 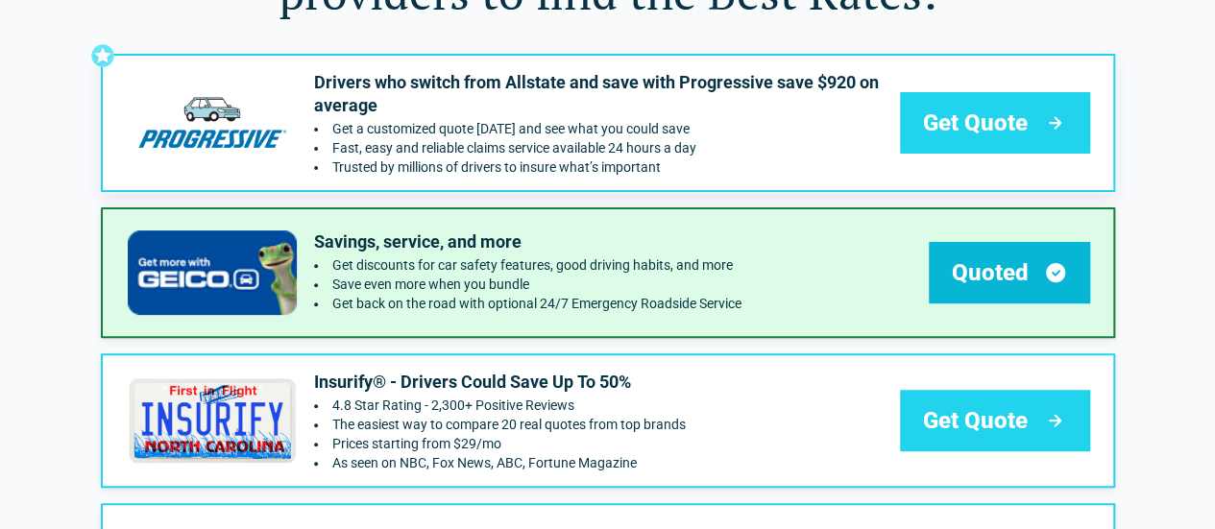 I want to click on img: progressive's logo, so click(x=212, y=122).